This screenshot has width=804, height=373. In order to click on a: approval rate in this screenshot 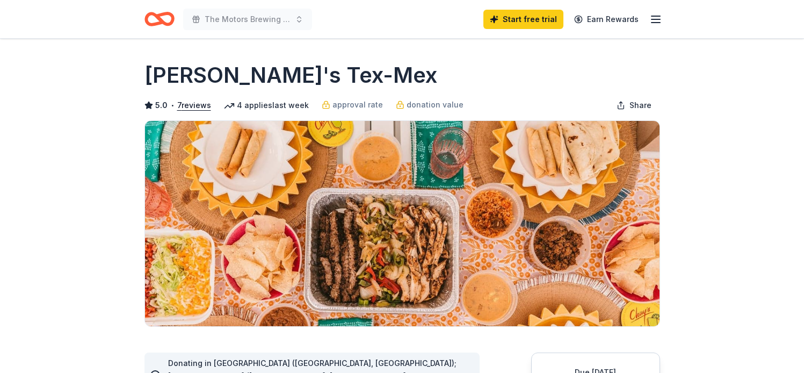, I will do `click(353, 105)`.